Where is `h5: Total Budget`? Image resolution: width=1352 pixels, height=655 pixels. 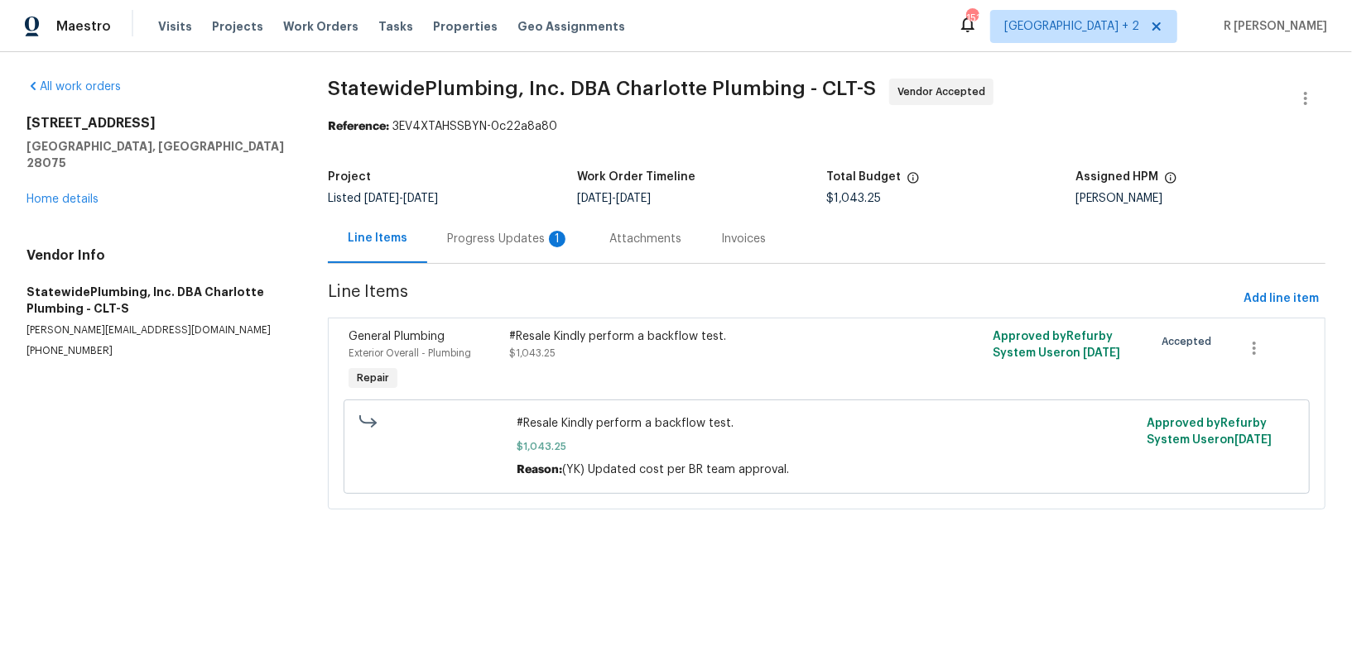 h5: Total Budget is located at coordinates (864, 177).